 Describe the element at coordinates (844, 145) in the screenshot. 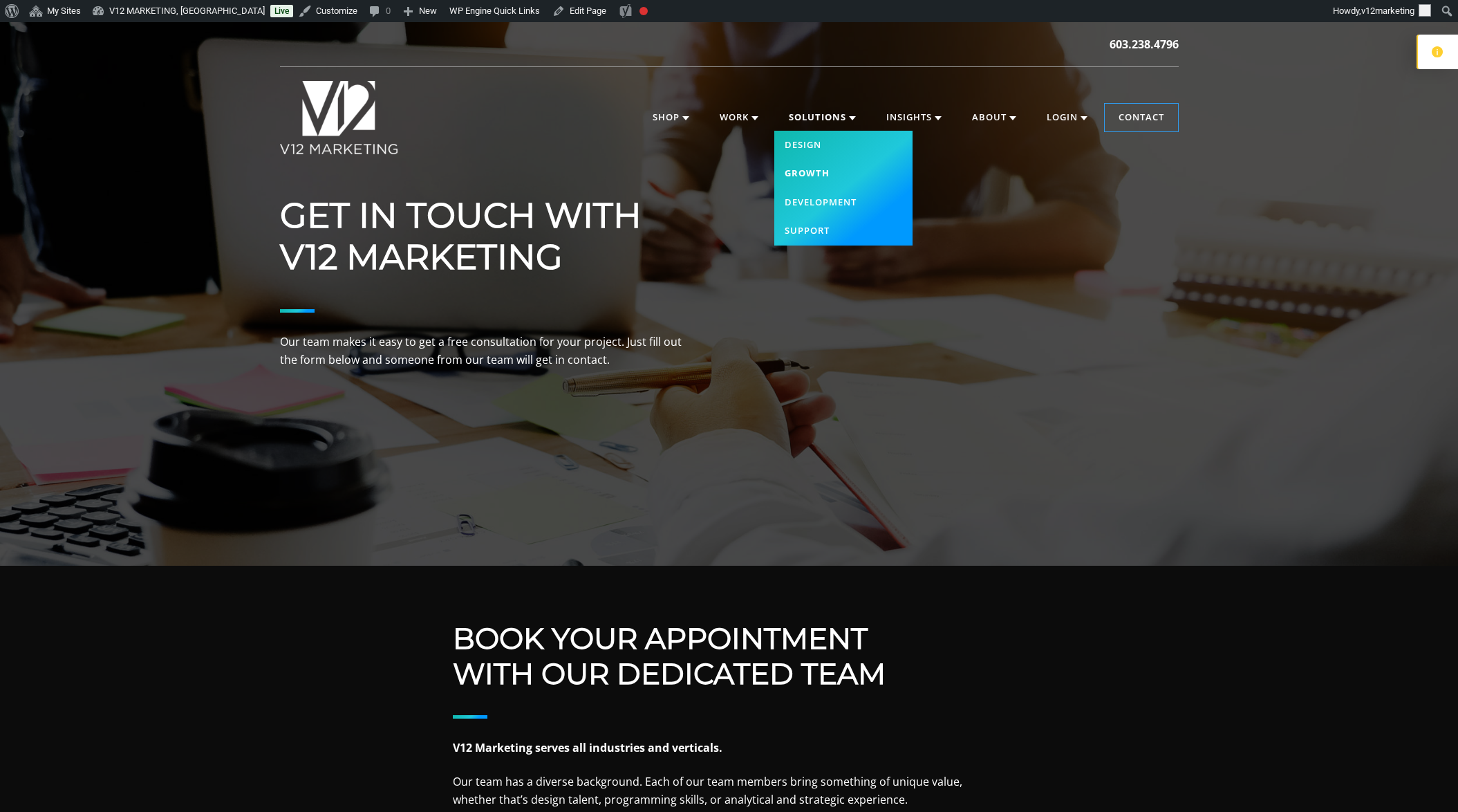

I see `a: Design` at that location.